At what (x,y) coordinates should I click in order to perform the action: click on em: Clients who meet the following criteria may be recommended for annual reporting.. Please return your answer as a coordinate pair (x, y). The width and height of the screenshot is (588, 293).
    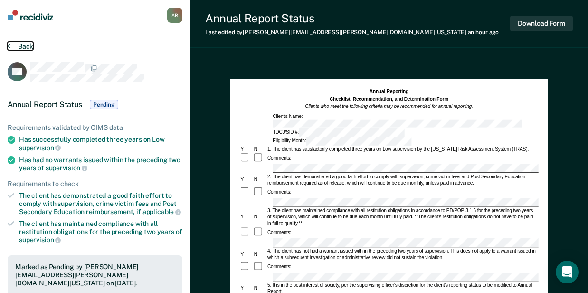
    Looking at the image, I should click on (388, 106).